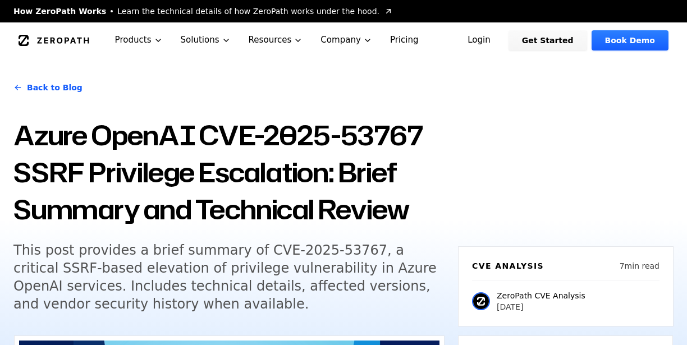  I want to click on a: Pricing, so click(404, 40).